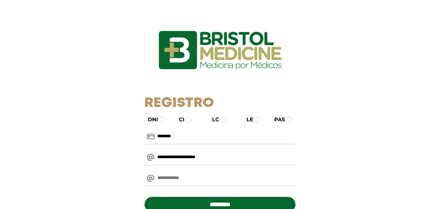 The height and width of the screenshot is (209, 440). What do you see at coordinates (247, 120) in the screenshot?
I see `label: LE` at bounding box center [247, 120].